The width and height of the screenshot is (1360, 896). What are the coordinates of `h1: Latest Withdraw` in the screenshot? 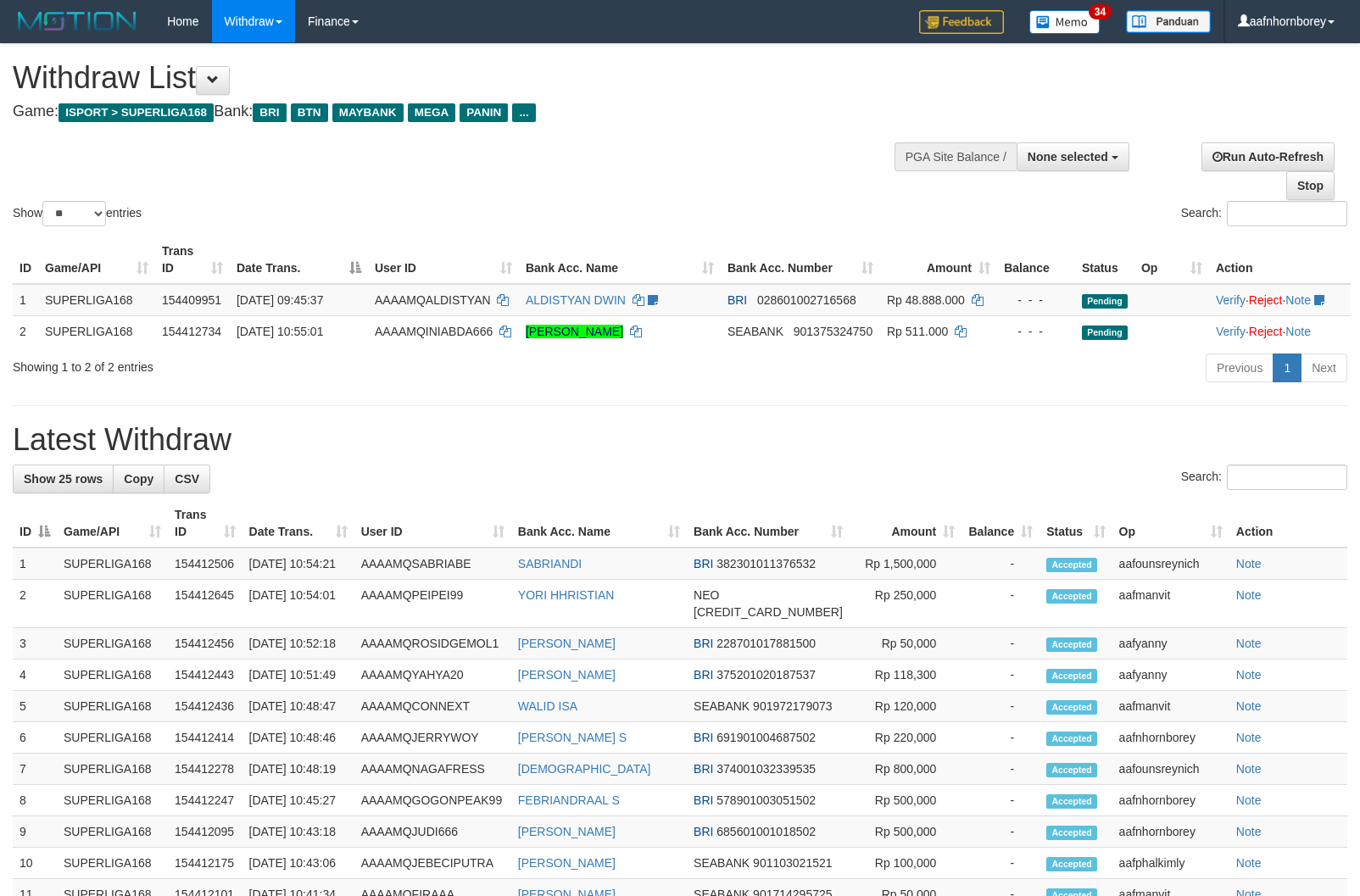 It's located at (680, 440).